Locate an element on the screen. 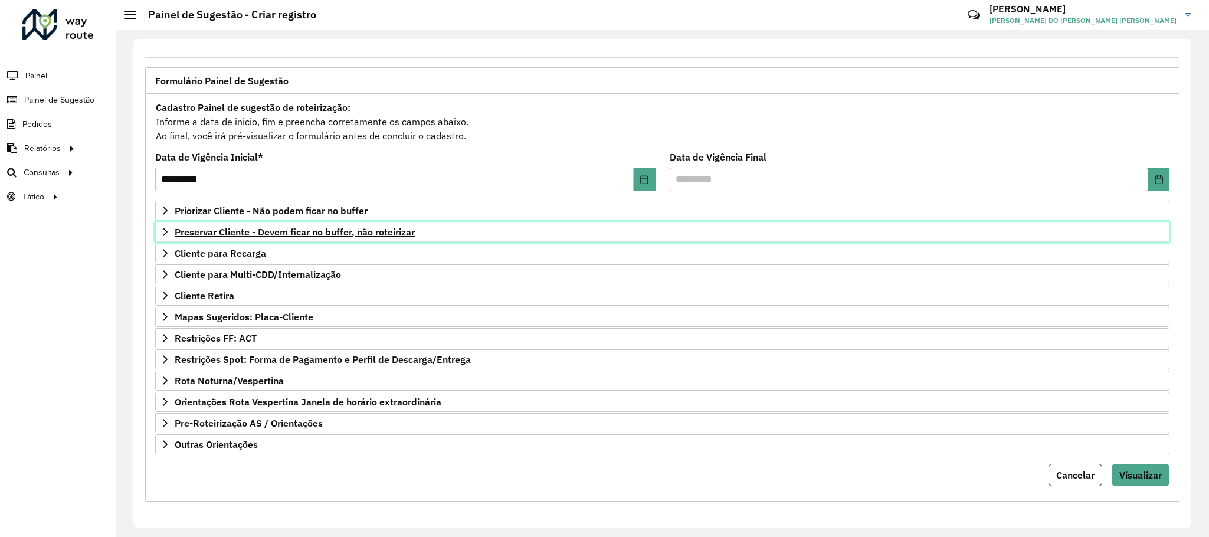 This screenshot has height=537, width=1209. div: Informe a data de inicio, fim e preencha corretamente os campos abaixo. Ao final, você irá pré-vi... is located at coordinates (662, 122).